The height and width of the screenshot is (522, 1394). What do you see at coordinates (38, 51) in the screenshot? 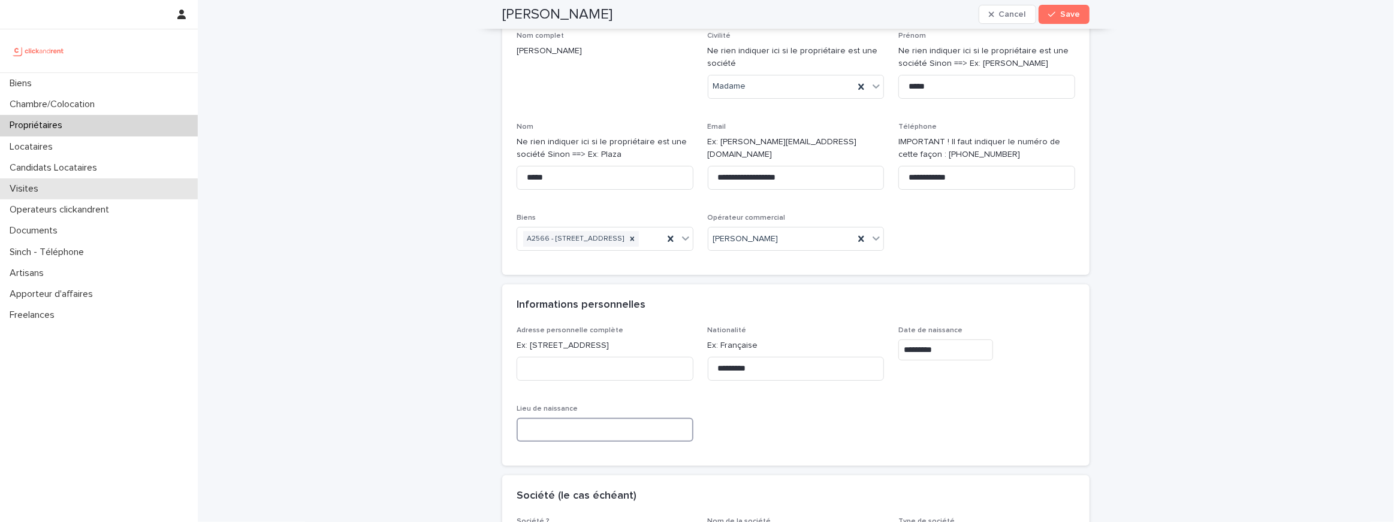
I see `img: UCB0brd3T0yccxBKYDjQ` at bounding box center [38, 51].